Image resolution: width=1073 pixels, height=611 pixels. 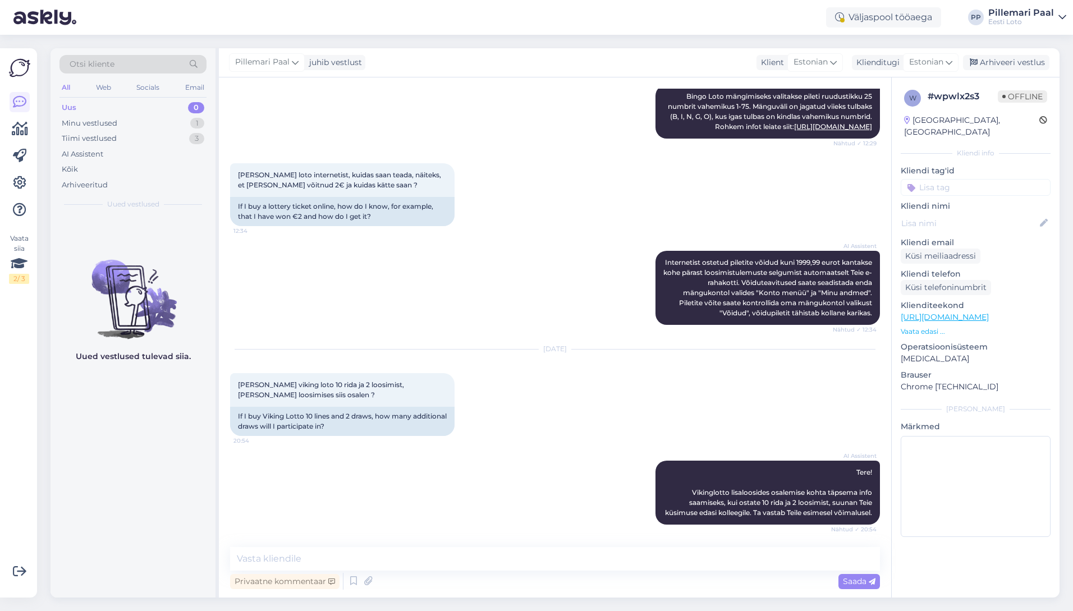 What do you see at coordinates (196, 139) in the screenshot?
I see `div: 3` at bounding box center [196, 139].